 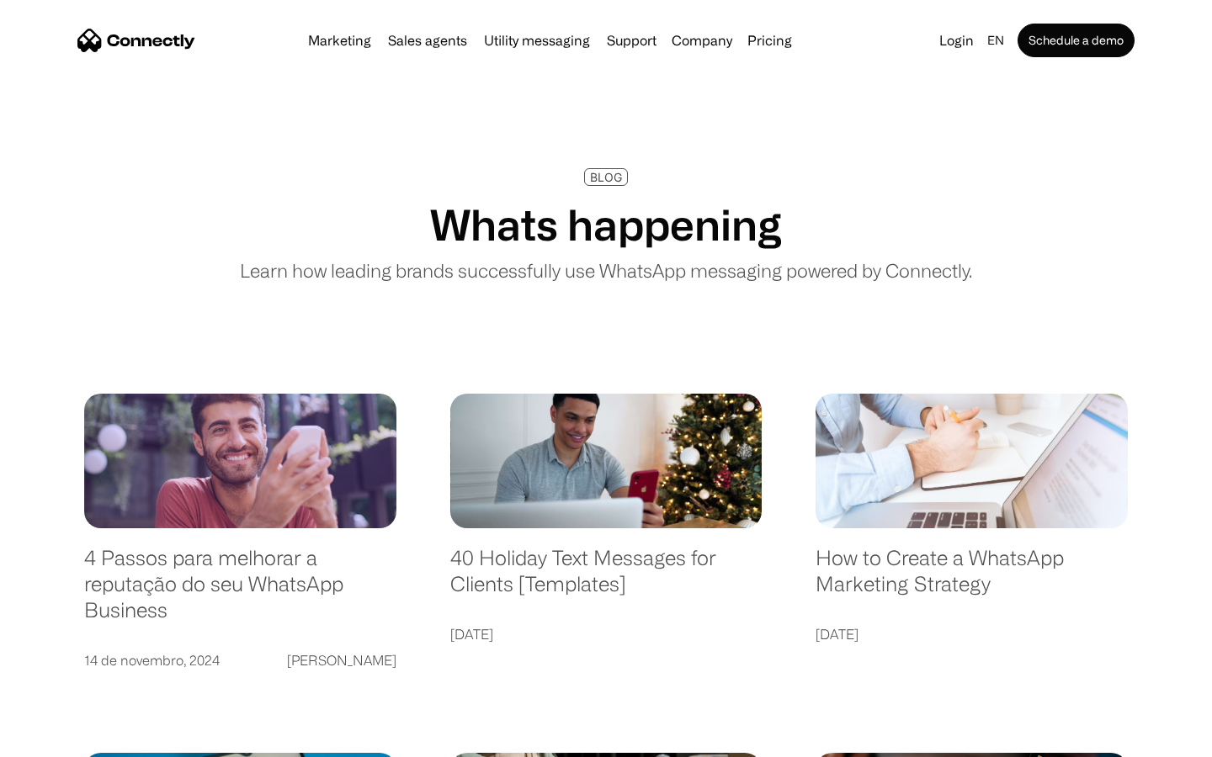 What do you see at coordinates (427, 40) in the screenshot?
I see `a: Sales agents` at bounding box center [427, 40].